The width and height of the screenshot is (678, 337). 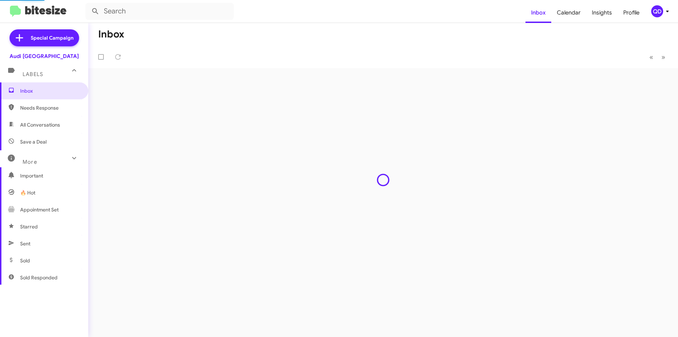 I want to click on a: Profile, so click(x=632, y=13).